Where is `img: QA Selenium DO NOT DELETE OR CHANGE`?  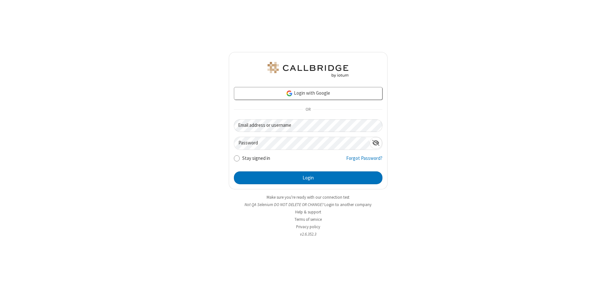
img: QA Selenium DO NOT DELETE OR CHANGE is located at coordinates (308, 70).